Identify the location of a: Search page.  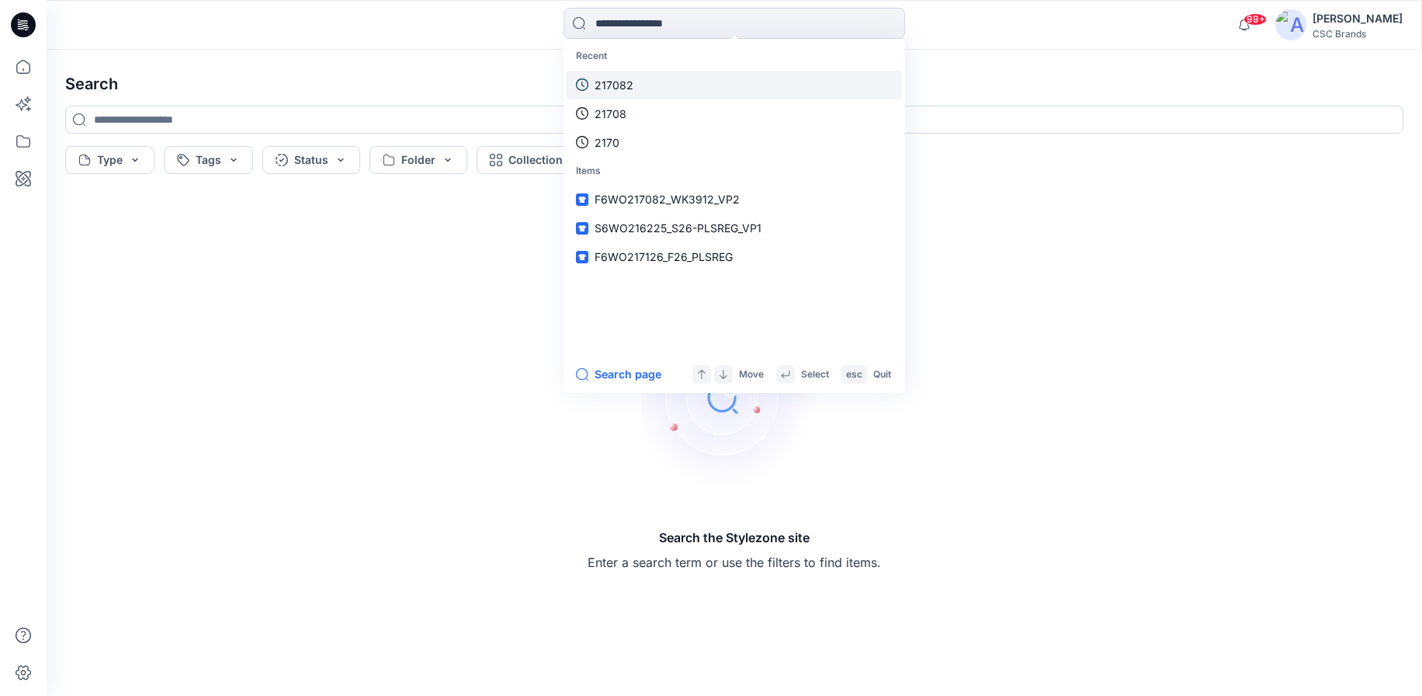
(619, 374).